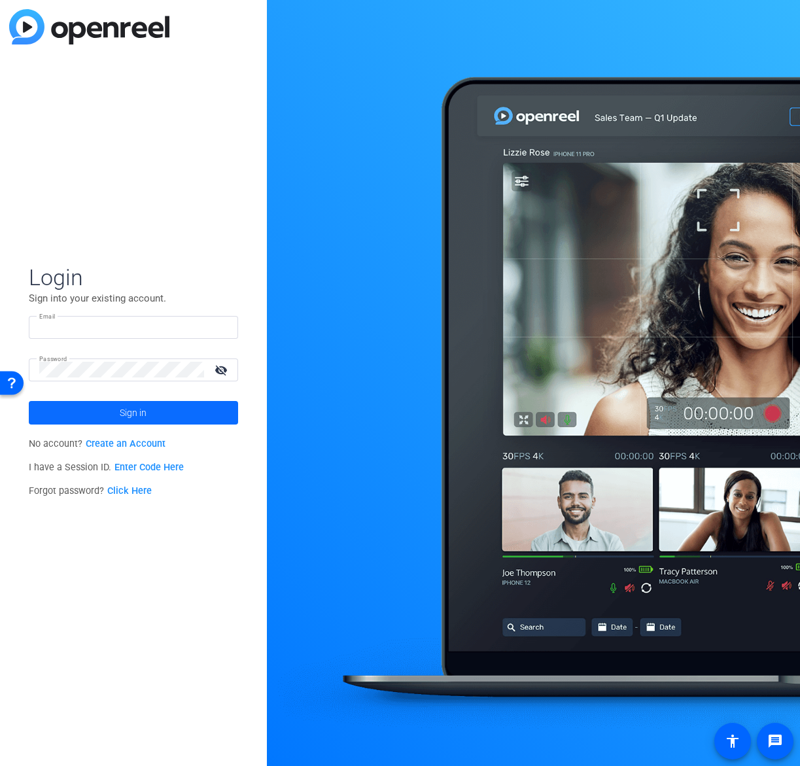  What do you see at coordinates (47, 316) in the screenshot?
I see `mat-label: Email` at bounding box center [47, 316].